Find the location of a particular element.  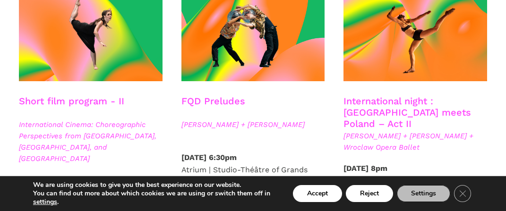

button: settings is located at coordinates (45, 202).